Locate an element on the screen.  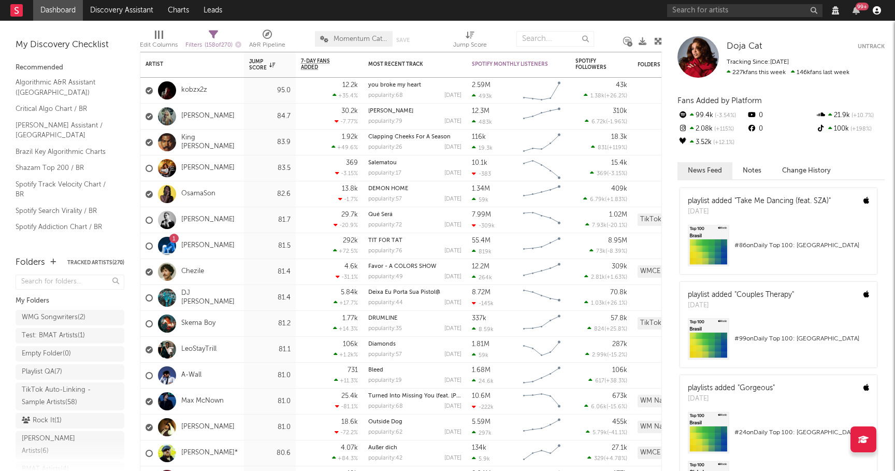
span: Fans Added by Platform is located at coordinates (720, 100).